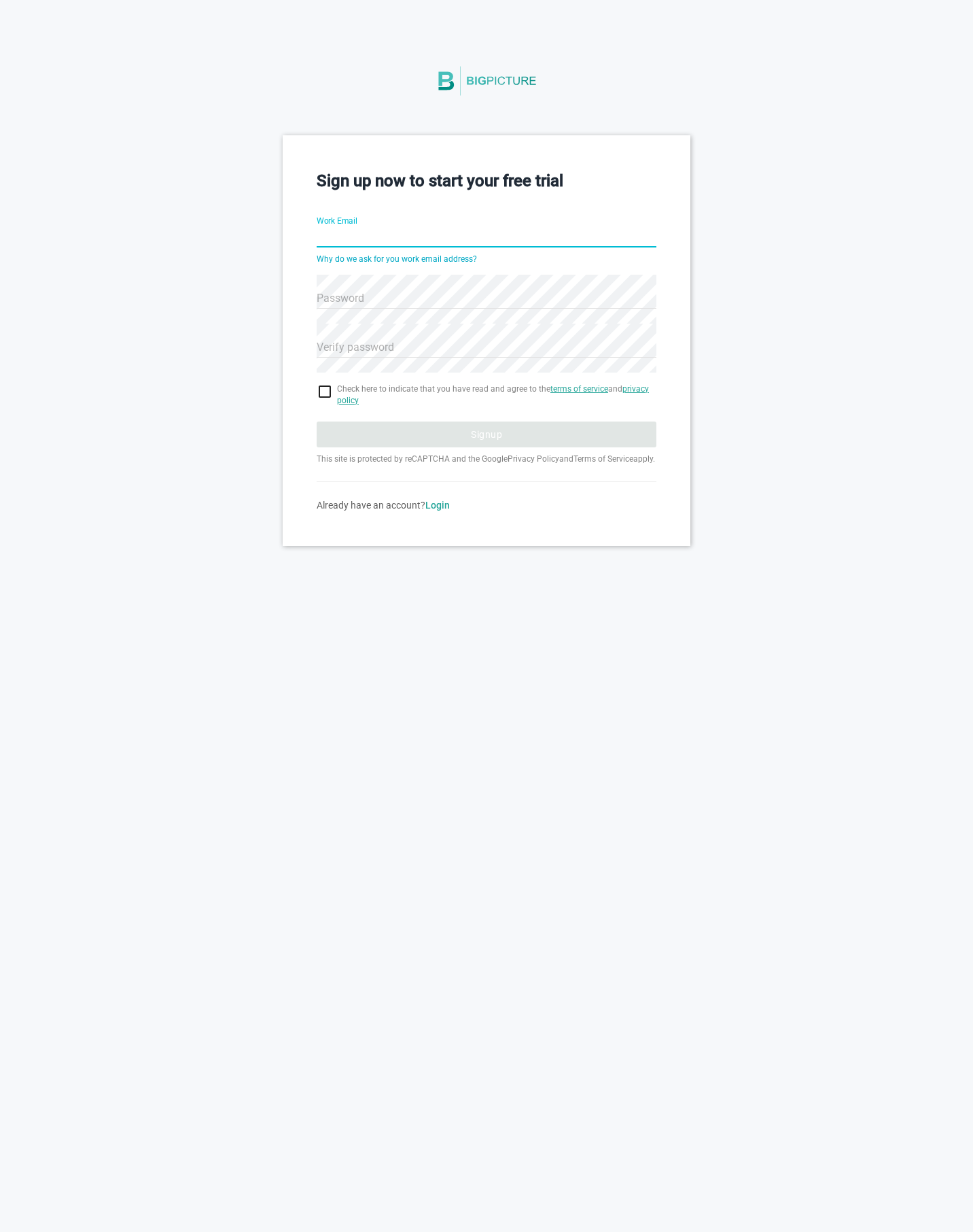 The height and width of the screenshot is (1232, 973). What do you see at coordinates (487, 435) in the screenshot?
I see `button: Signup` at bounding box center [487, 435].